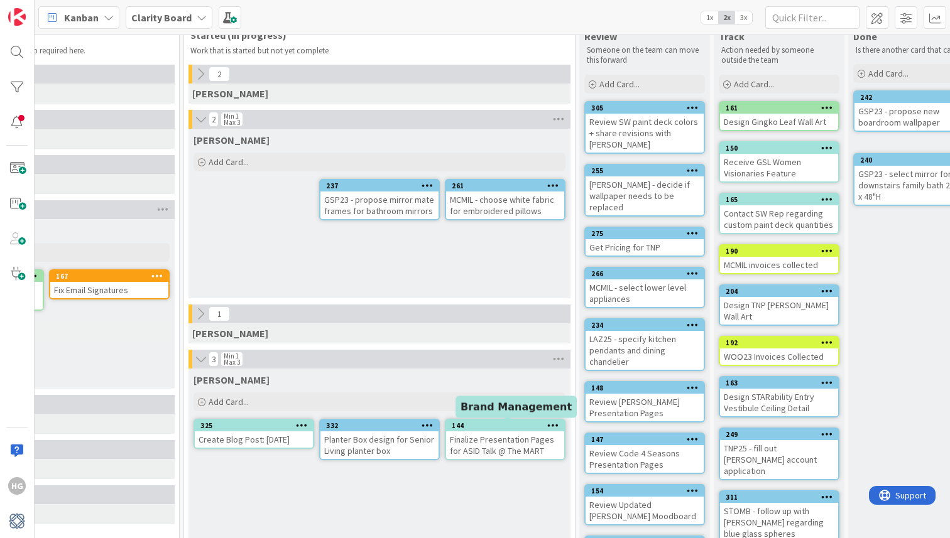 This screenshot has height=538, width=950. I want to click on div: 261, so click(508, 186).